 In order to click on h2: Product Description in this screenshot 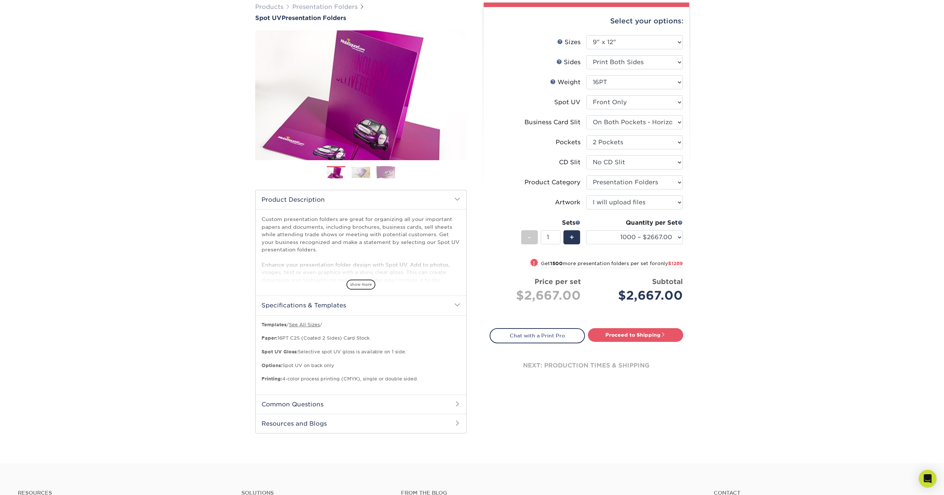, I will do `click(361, 200)`.